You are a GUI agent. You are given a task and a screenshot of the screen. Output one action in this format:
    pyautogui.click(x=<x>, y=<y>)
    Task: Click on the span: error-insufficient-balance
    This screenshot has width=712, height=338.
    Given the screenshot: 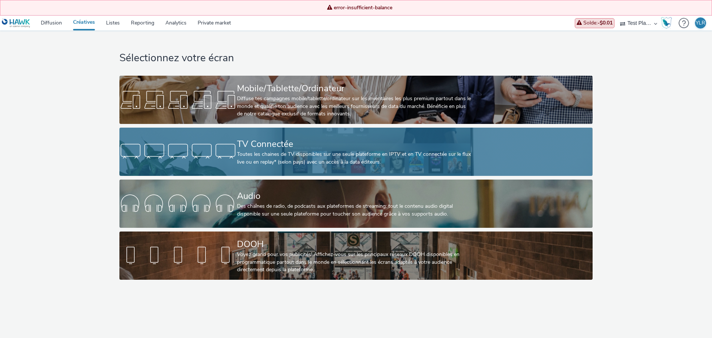 What is the action you would take?
    pyautogui.click(x=360, y=8)
    